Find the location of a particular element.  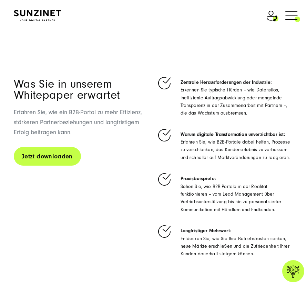

li: Erfahren Sie, wie B2B-Portale dabei helfen, Prozesse zu verschlanken, das Kundenerlebnis zu verbe... is located at coordinates (225, 146).